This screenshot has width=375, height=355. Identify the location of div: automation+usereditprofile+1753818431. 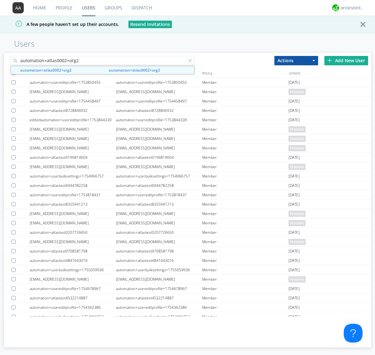
(73, 195).